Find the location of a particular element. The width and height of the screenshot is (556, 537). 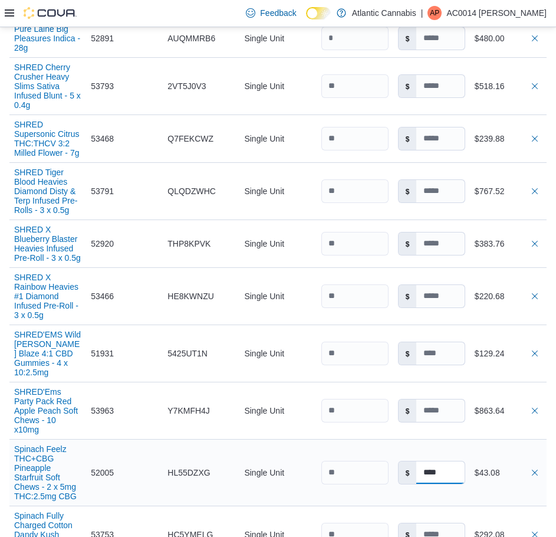

img: Cova is located at coordinates (50, 13).